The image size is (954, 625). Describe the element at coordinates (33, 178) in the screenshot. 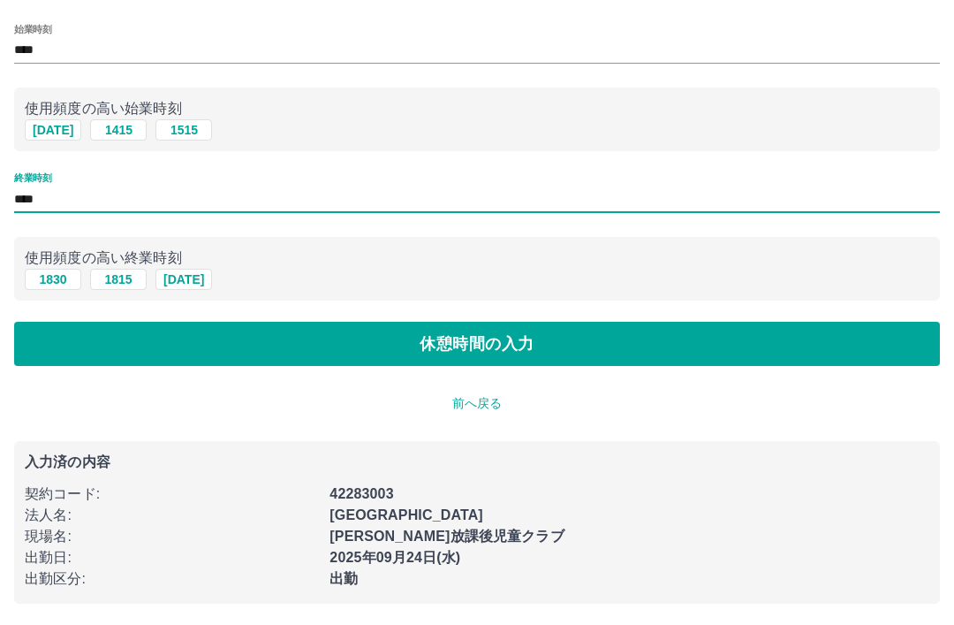

I see `label: 終業時刻` at that location.